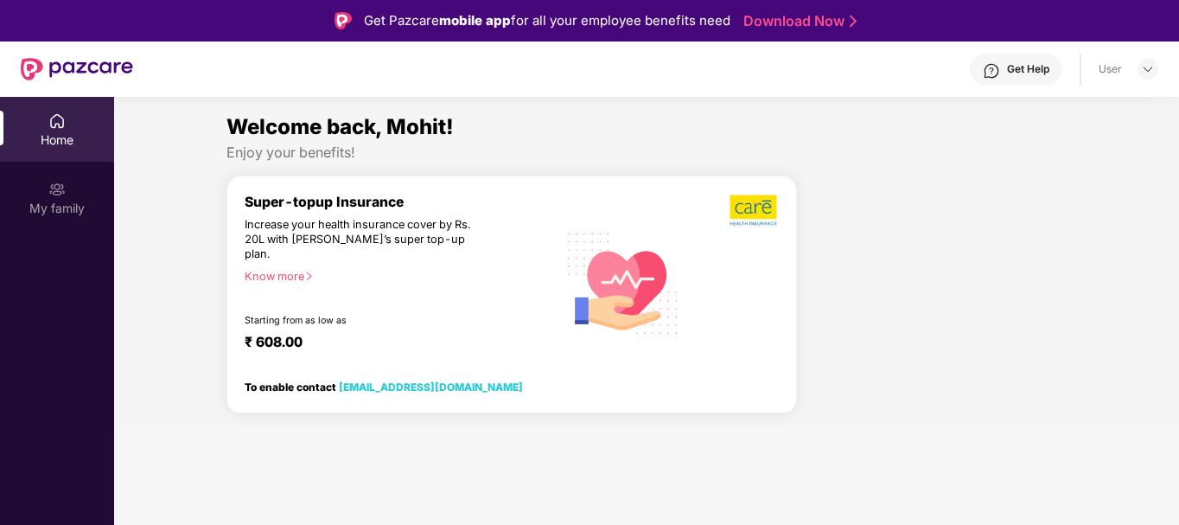 The image size is (1179, 525). I want to click on span: right, so click(309, 276).